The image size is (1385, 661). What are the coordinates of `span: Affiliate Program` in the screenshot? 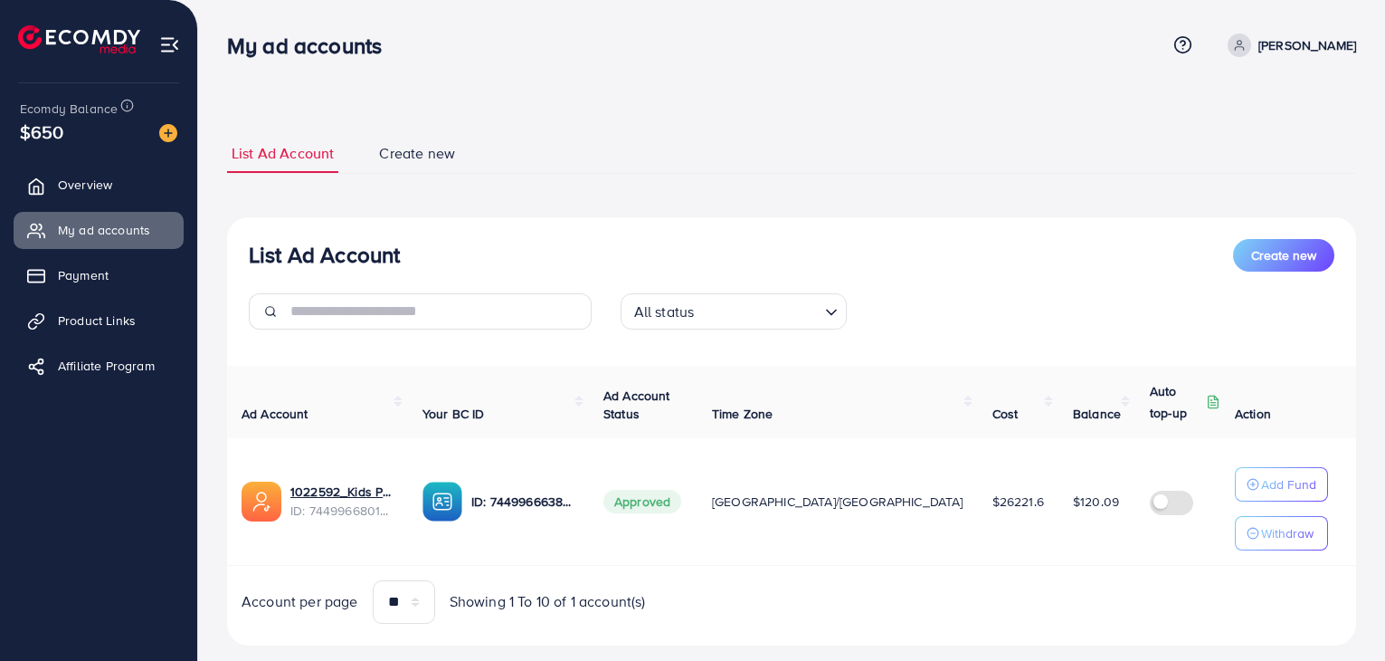 It's located at (106, 366).